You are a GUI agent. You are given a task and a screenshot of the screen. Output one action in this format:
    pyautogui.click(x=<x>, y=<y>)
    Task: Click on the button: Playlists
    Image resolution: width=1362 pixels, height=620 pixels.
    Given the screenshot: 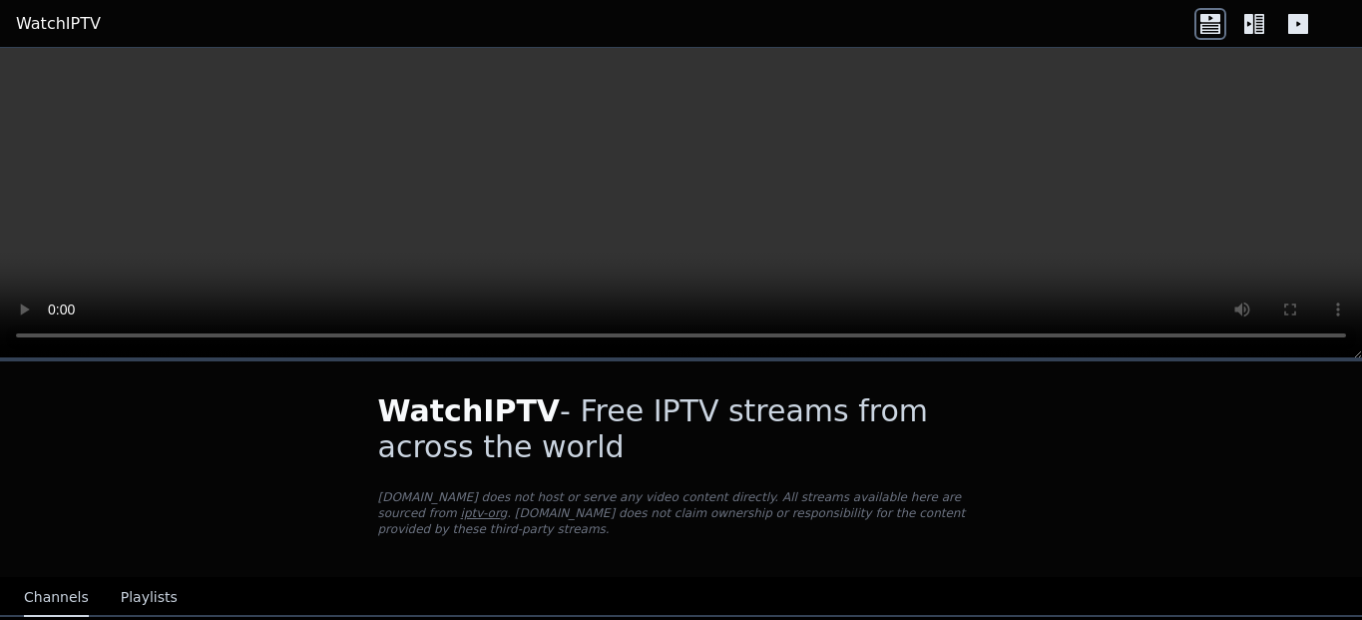 What is the action you would take?
    pyautogui.click(x=149, y=598)
    